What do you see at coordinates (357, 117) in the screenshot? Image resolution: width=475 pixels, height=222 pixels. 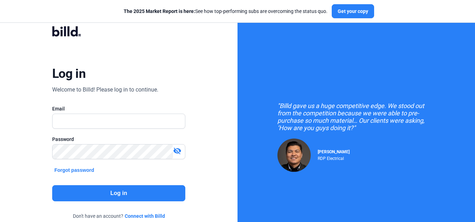 I see `div: "Billd gave us a huge competitive edge. We stood out from the competition because we were able to...` at bounding box center [357, 117].